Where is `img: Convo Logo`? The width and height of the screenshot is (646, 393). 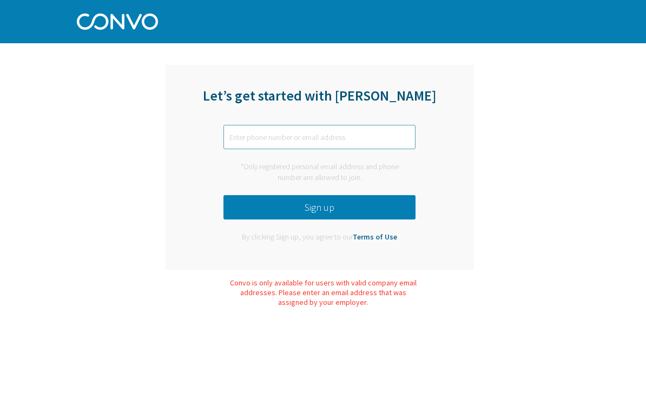 img: Convo Logo is located at coordinates (117, 20).